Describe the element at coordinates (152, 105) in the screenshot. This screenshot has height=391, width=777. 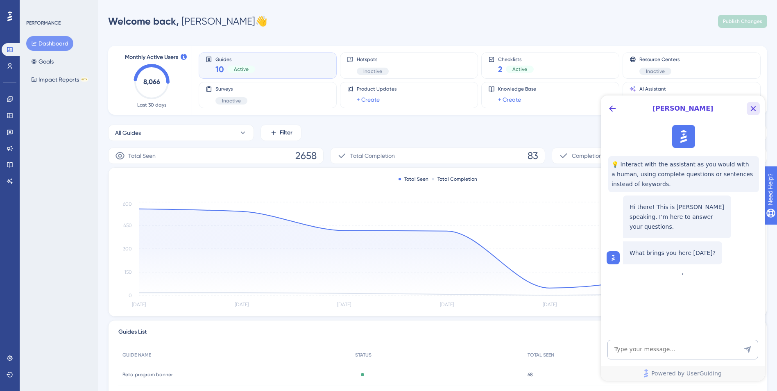
I see `span: Last 30 days` at that location.